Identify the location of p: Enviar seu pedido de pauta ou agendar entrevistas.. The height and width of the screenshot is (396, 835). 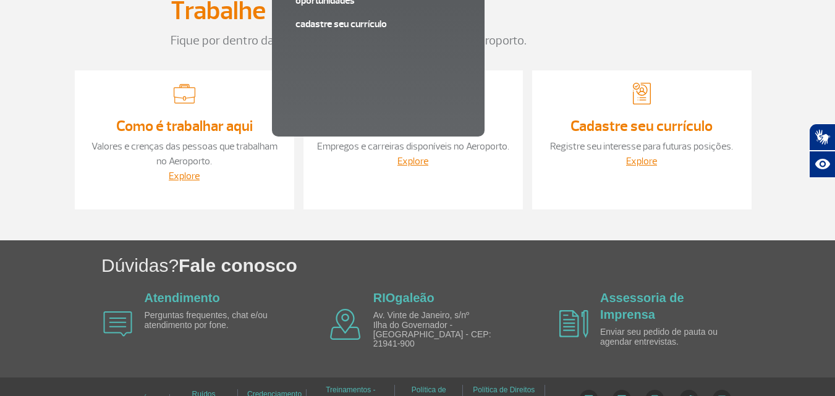
(671, 337).